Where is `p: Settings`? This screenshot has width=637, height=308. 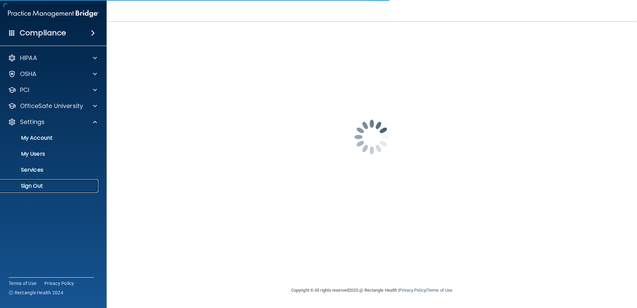
p: Settings is located at coordinates (32, 122).